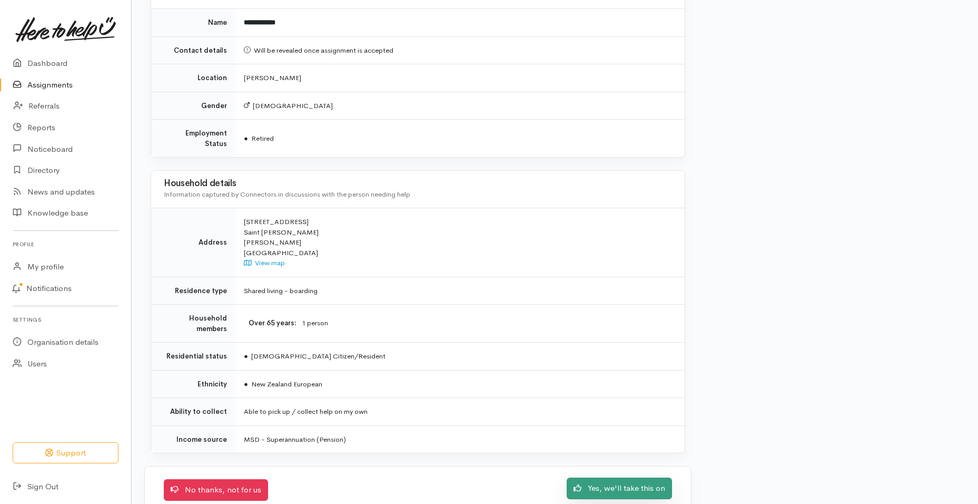 This screenshot has height=504, width=978. Describe the element at coordinates (193, 23) in the screenshot. I see `td: Name` at that location.